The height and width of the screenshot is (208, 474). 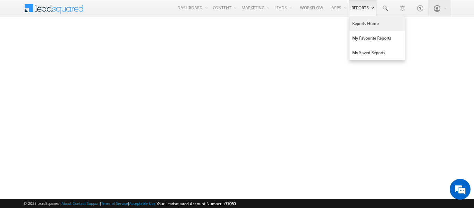 What do you see at coordinates (66, 203) in the screenshot?
I see `a: About` at bounding box center [66, 203].